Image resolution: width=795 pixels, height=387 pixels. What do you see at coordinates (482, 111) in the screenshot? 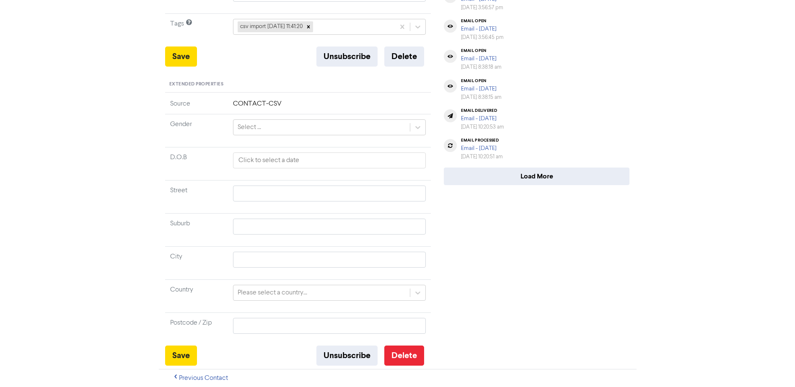
I see `div: email delivered` at bounding box center [482, 111].